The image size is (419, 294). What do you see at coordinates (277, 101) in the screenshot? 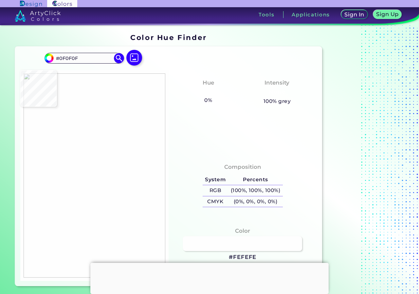
I see `h5: 100% grey` at bounding box center [277, 101].